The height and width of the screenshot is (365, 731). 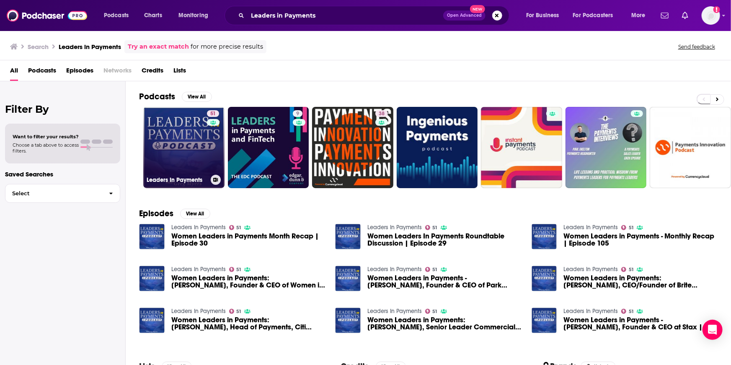 I want to click on p: Saved Searches, so click(x=62, y=174).